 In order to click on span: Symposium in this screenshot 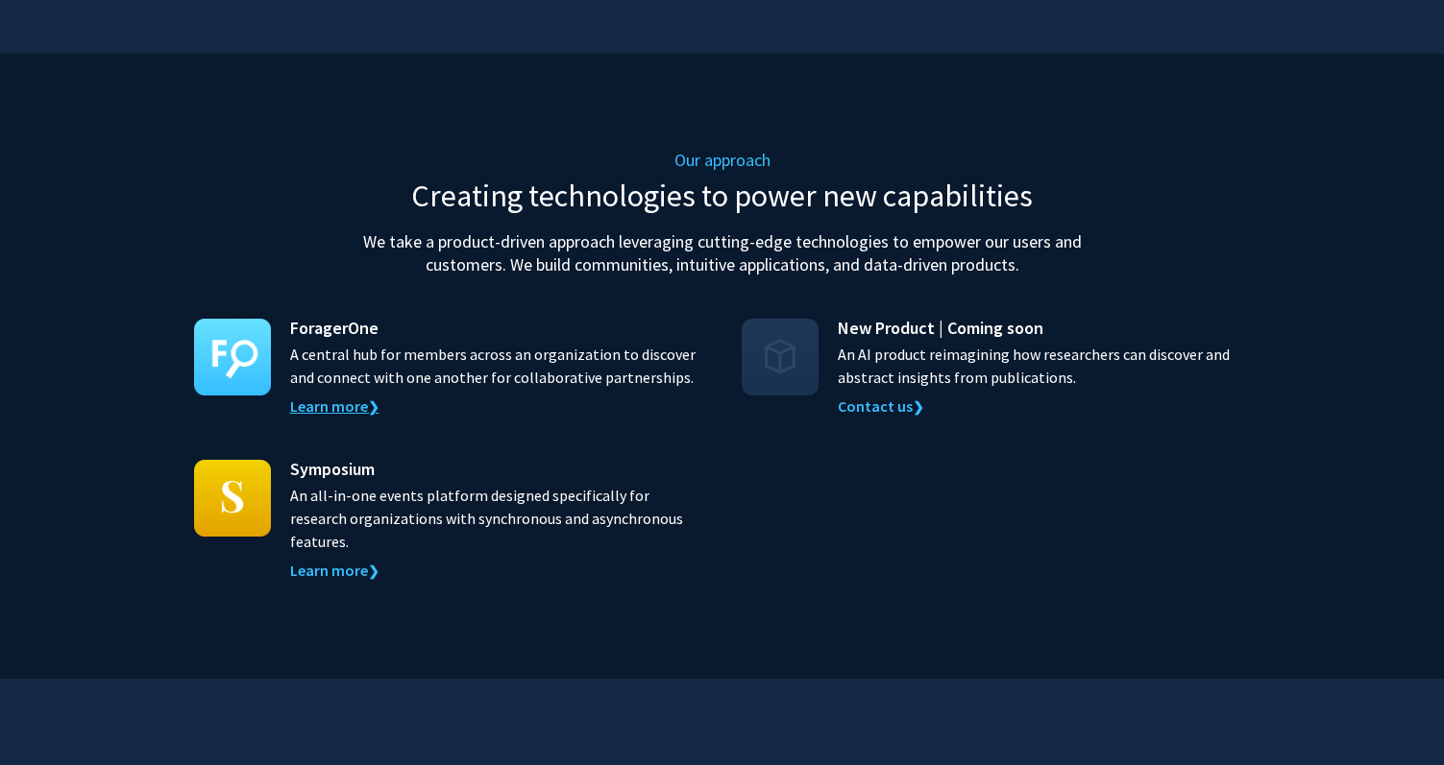, I will do `click(332, 469)`.